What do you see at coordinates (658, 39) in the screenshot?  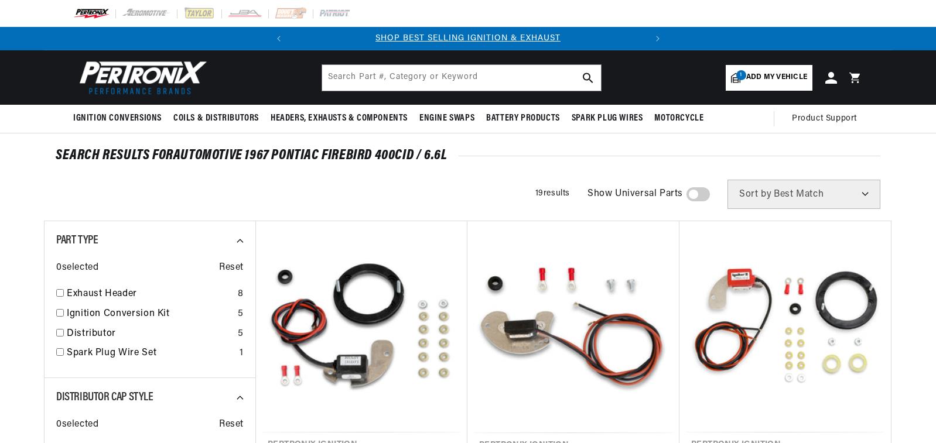 I see `button: Translation missing: en.sections.announcements.next_announcement` at bounding box center [658, 39].